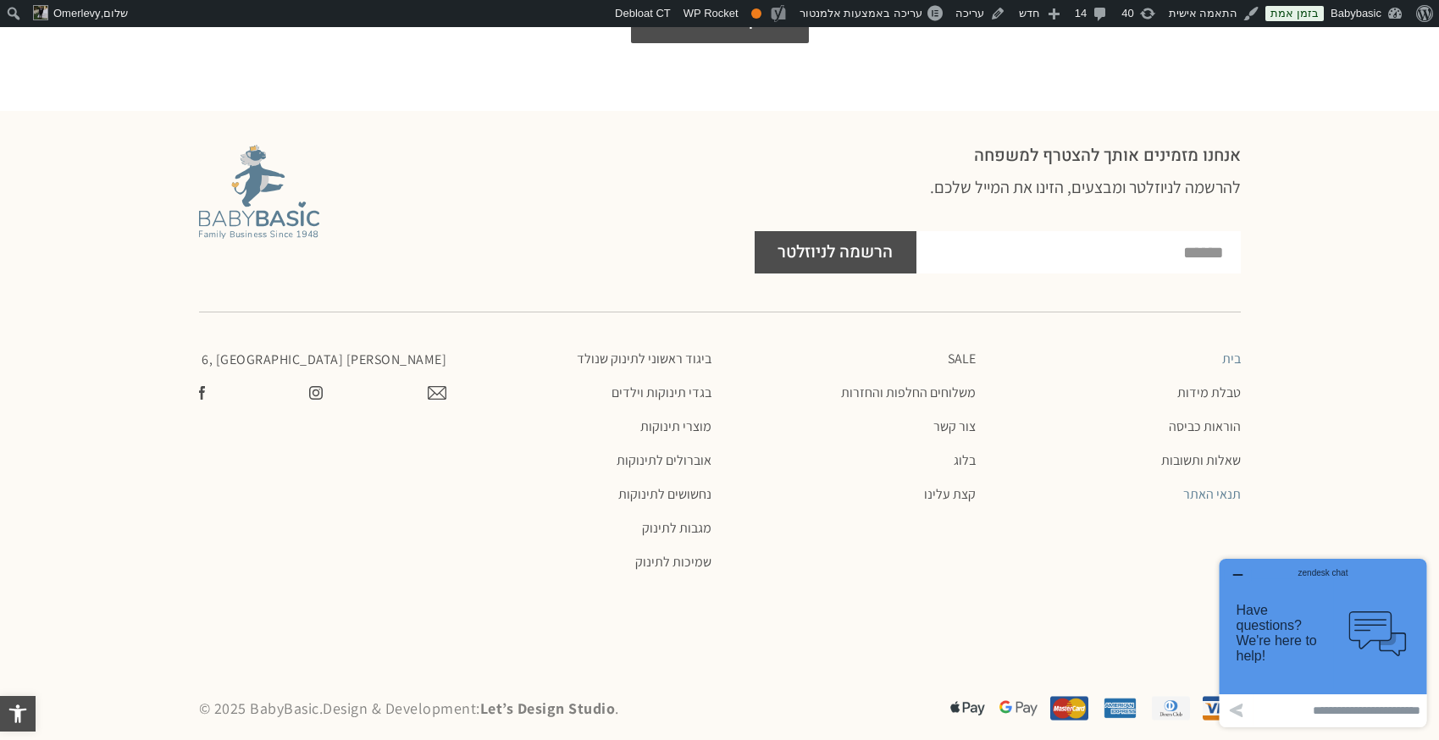 The height and width of the screenshot is (740, 1439). I want to click on a: טבלת מידות, so click(1116, 393).